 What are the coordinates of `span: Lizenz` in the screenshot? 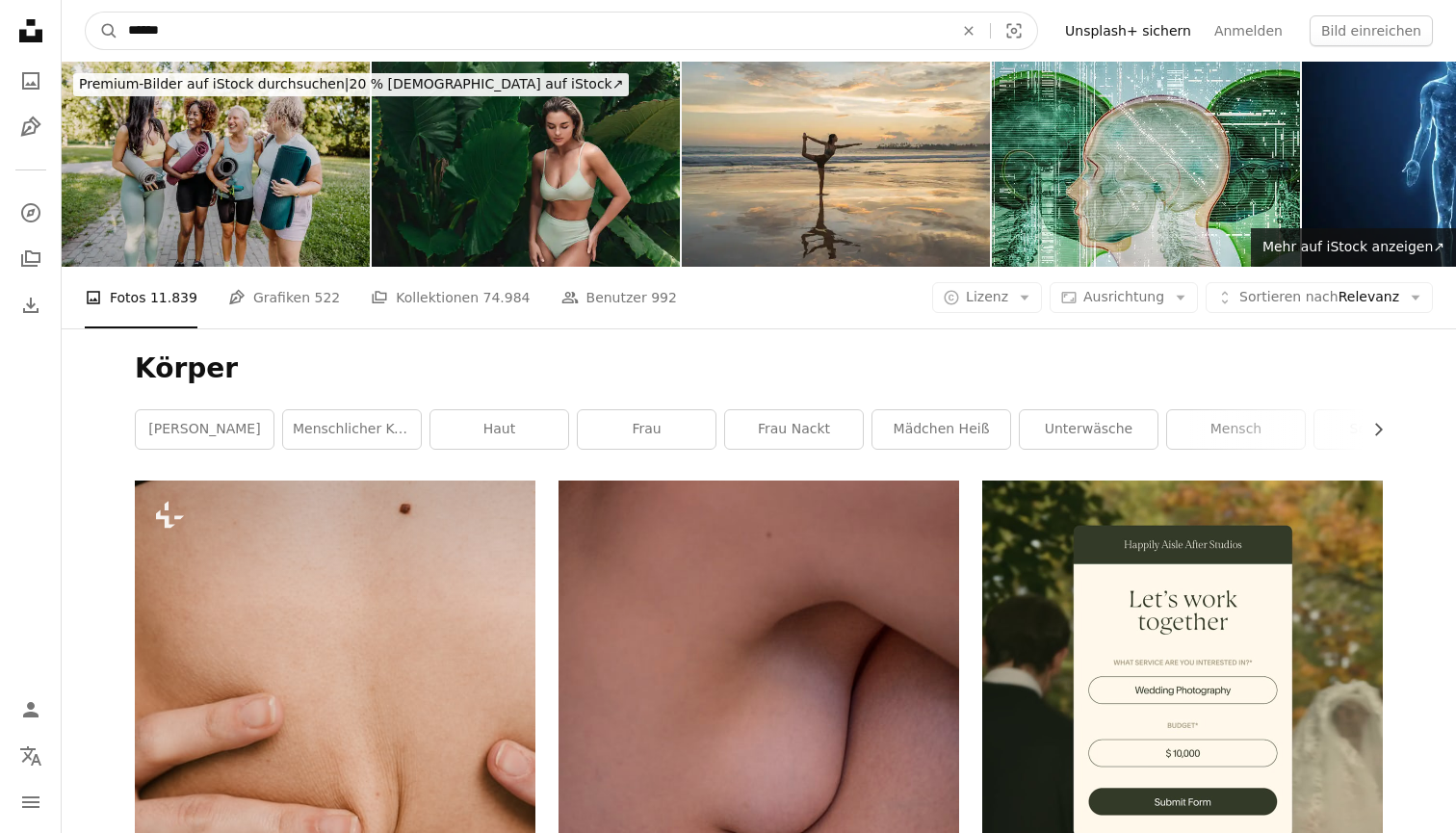 It's located at (988, 296).